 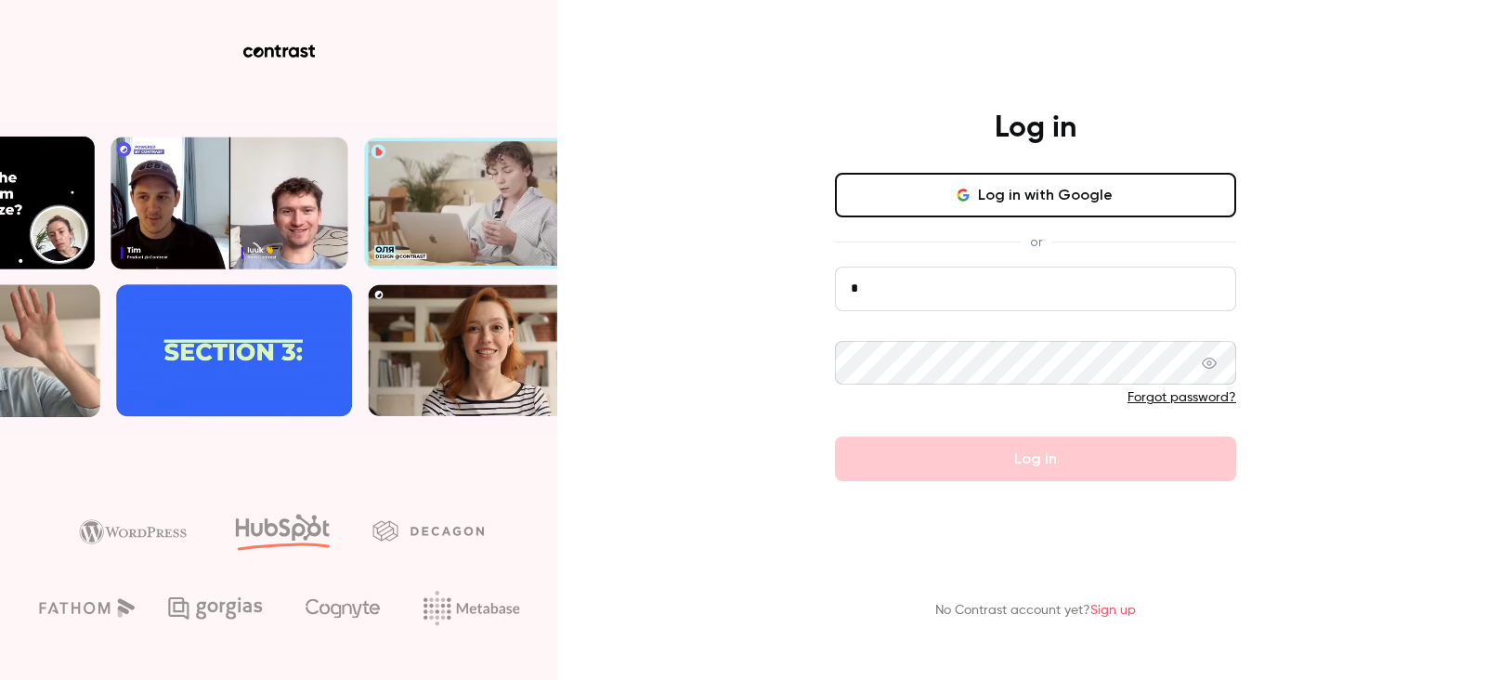 What do you see at coordinates (1036, 195) in the screenshot?
I see `button: Log in with Google` at bounding box center [1036, 195].